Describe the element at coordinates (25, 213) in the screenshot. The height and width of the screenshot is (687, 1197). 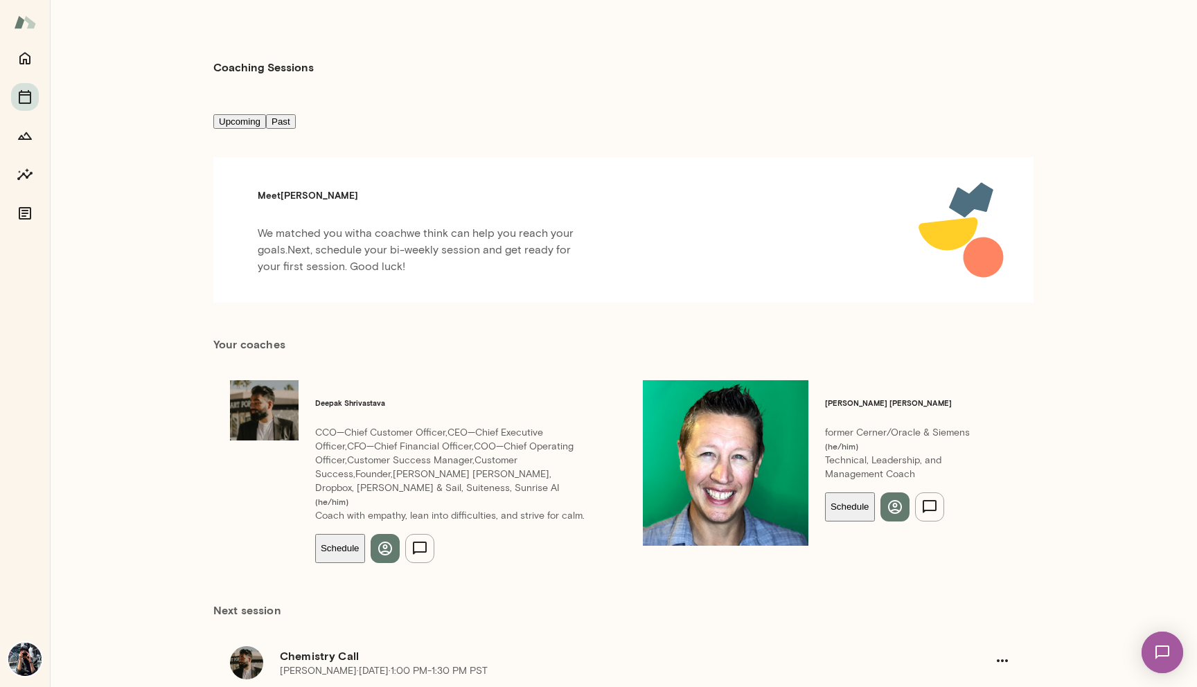
I see `button: Documents` at that location.